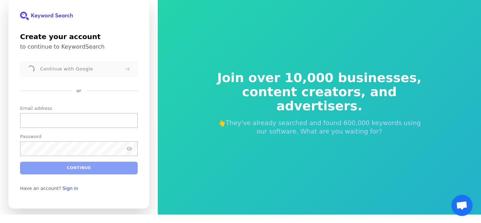 This screenshot has width=481, height=223. What do you see at coordinates (462, 205) in the screenshot?
I see `div: Open chat` at bounding box center [462, 205].